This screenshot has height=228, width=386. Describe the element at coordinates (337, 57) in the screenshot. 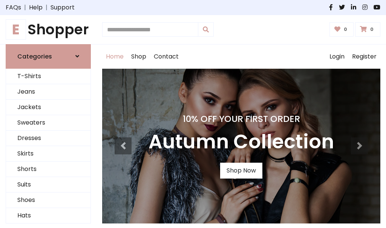

I see `a: Login` at that location.